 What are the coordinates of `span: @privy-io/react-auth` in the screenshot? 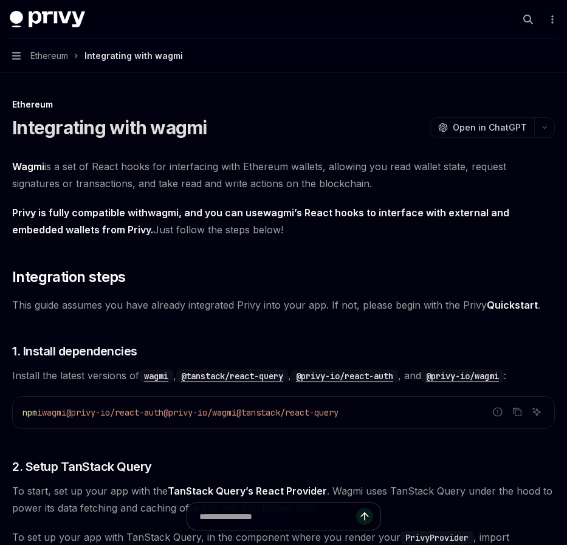 It's located at (115, 413).